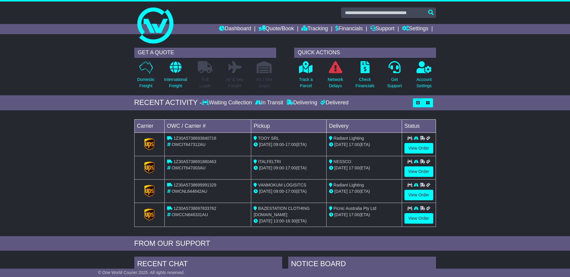  I want to click on span: OWCIT647312AU, so click(188, 145).